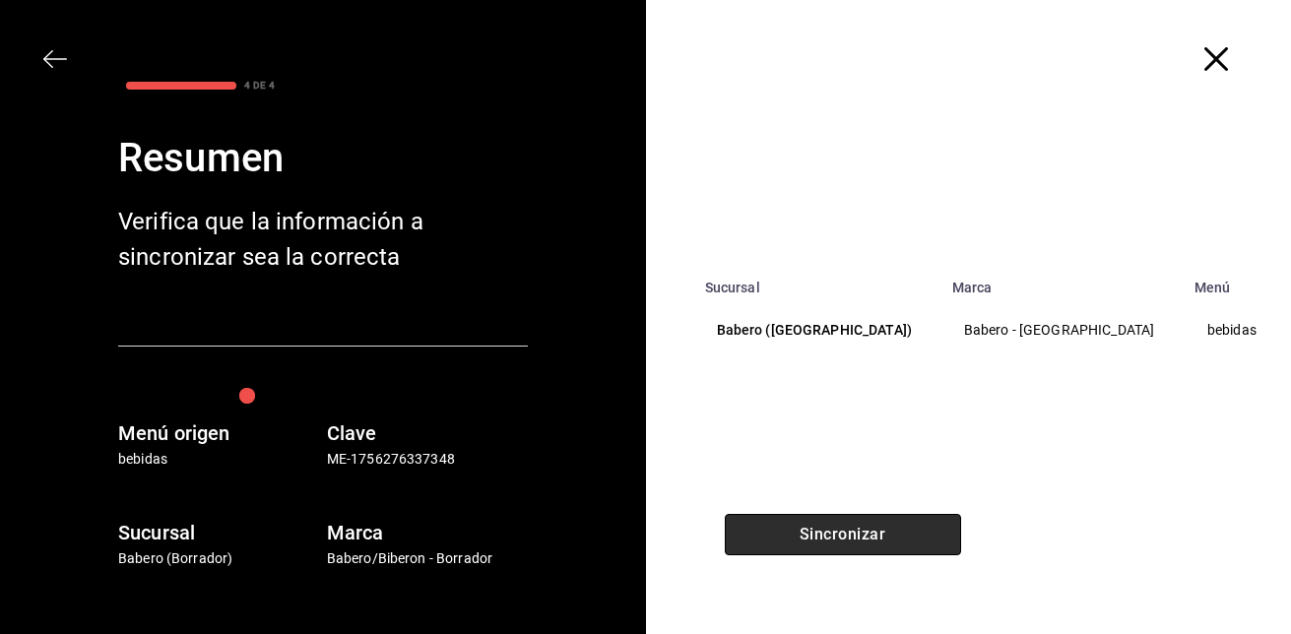  I want to click on div: Verifica que la información a sincronizar sea la correcta, so click(276, 239).